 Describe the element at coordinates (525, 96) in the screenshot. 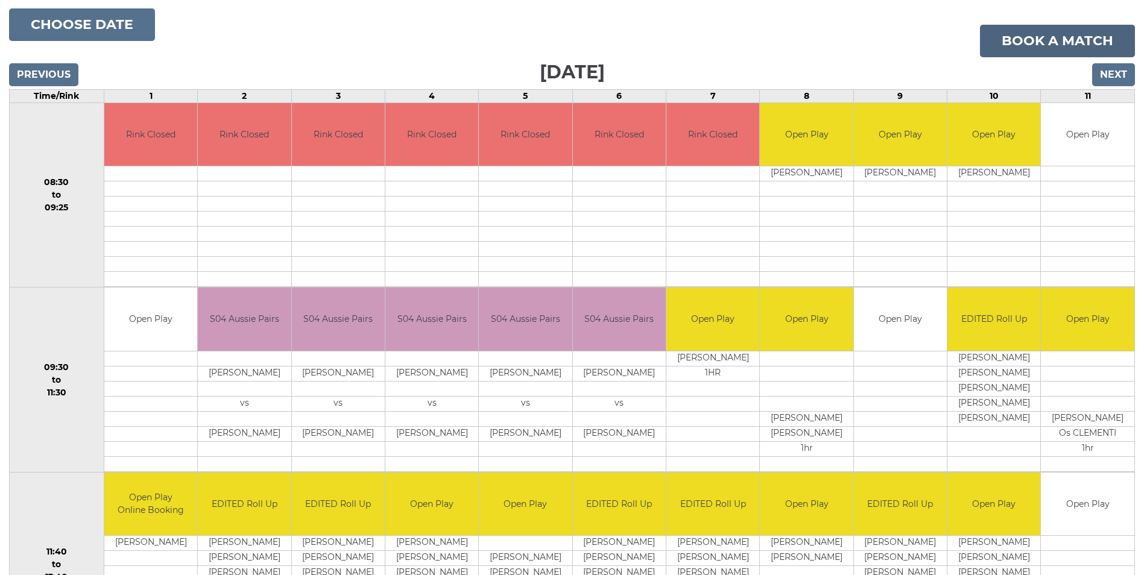

I see `td: 5` at that location.